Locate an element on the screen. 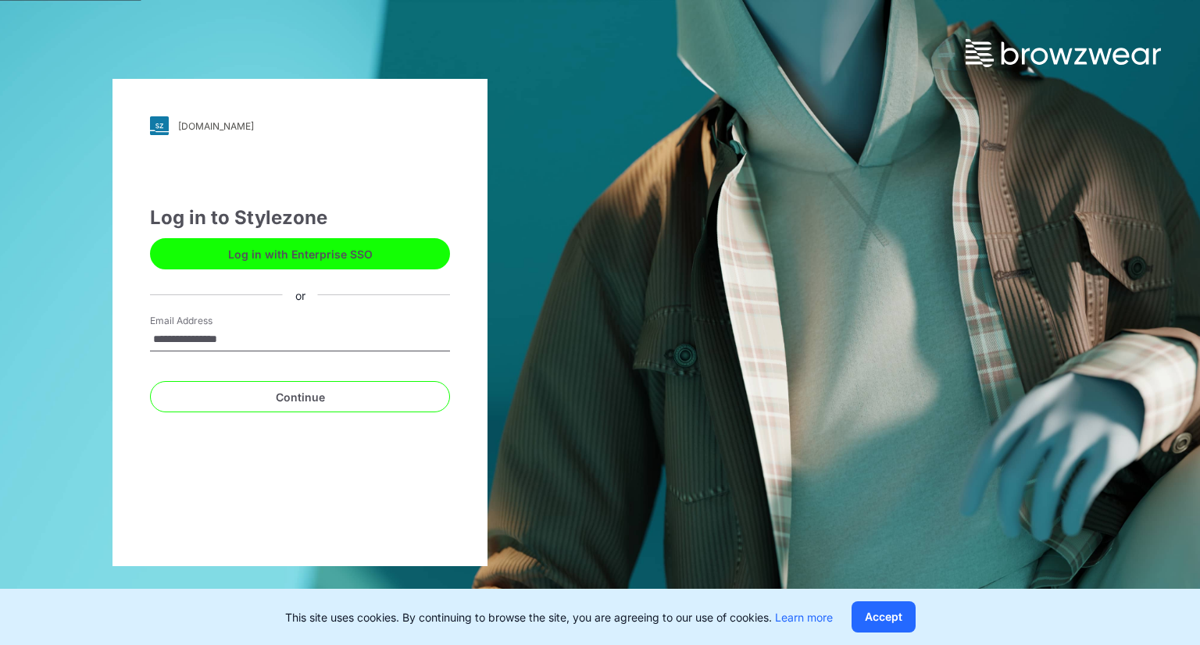 This screenshot has width=1200, height=645. label: Email Address is located at coordinates (205, 321).